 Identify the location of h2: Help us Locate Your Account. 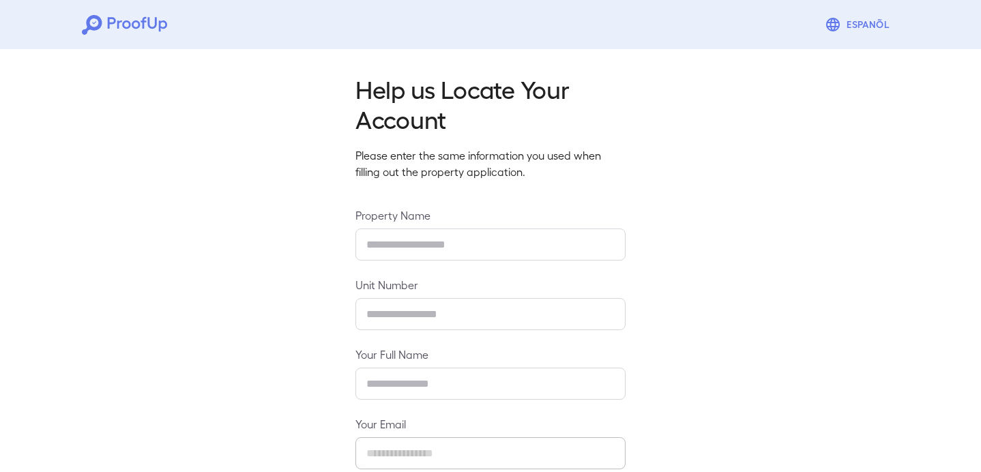
(490, 104).